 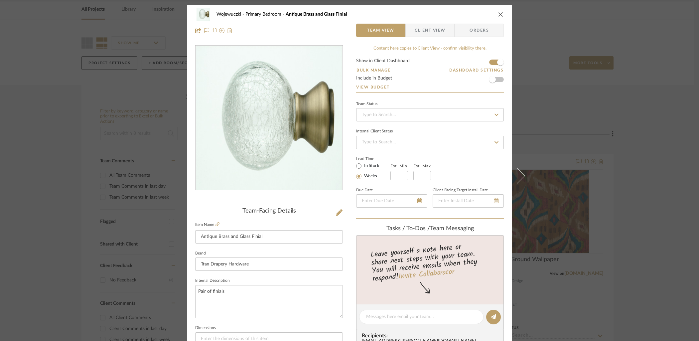 I want to click on button: Dashboard Settings, so click(x=476, y=70).